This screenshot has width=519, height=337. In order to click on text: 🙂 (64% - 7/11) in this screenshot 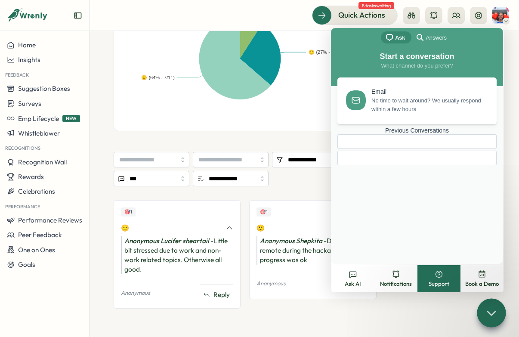, I will do `click(158, 78)`.